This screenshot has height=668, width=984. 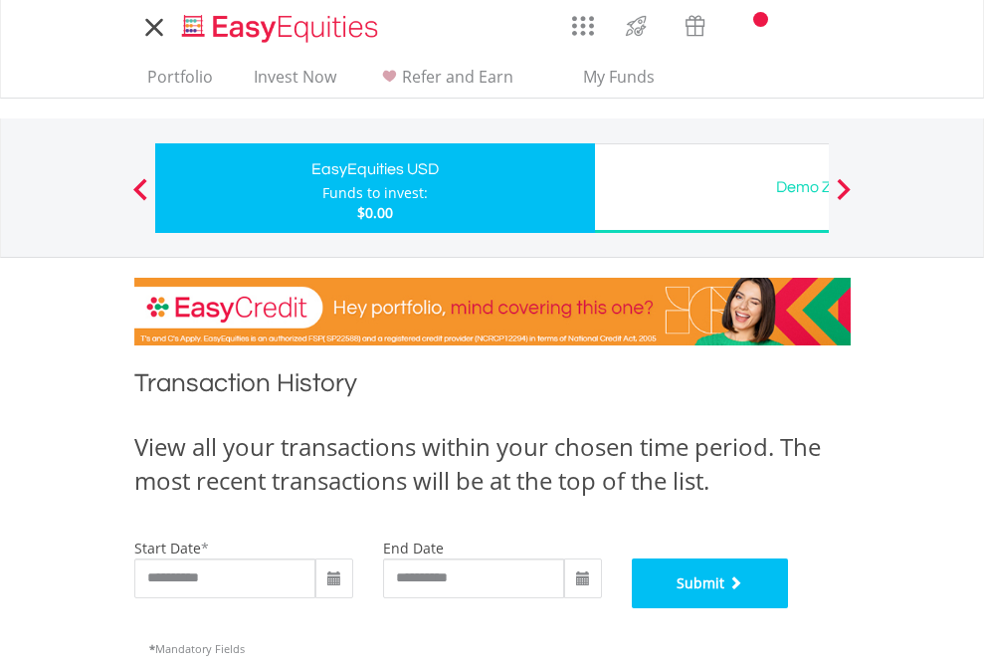 I want to click on img: grid-menu-icon.svg, so click(x=583, y=26).